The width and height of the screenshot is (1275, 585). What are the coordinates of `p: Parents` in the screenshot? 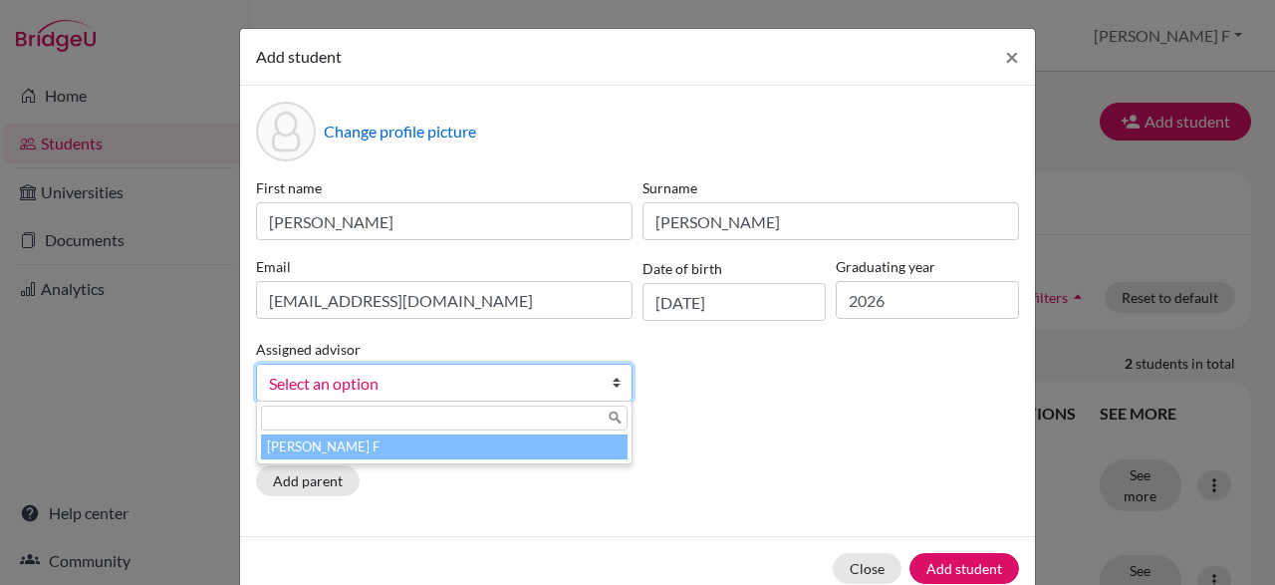 It's located at (638, 445).